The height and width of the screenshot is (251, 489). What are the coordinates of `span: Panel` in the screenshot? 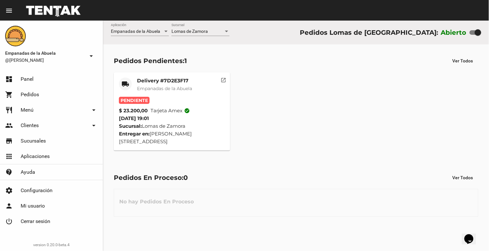 It's located at (27, 79).